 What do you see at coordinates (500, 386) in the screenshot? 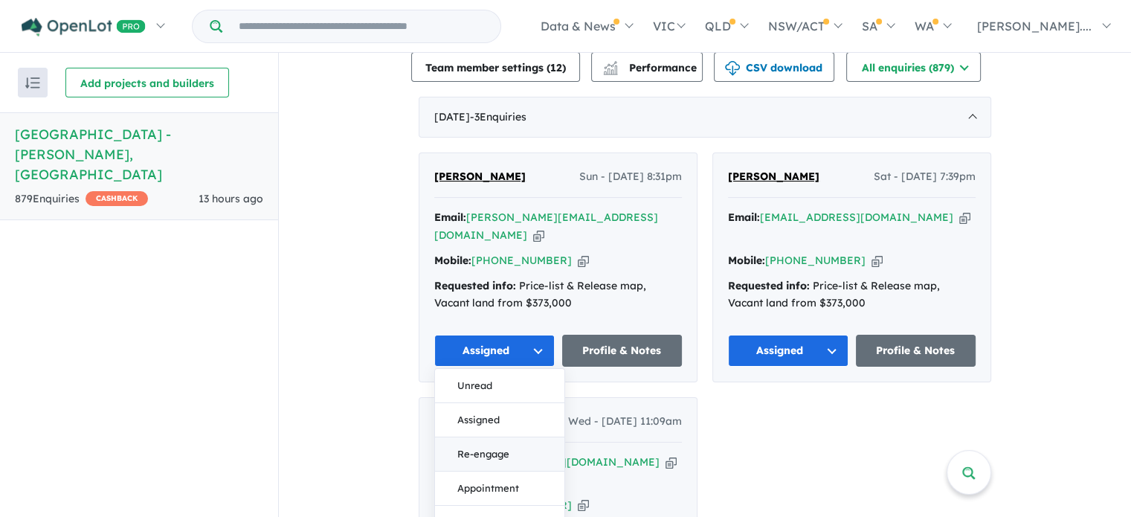
I see `button: Unread` at bounding box center [500, 386].